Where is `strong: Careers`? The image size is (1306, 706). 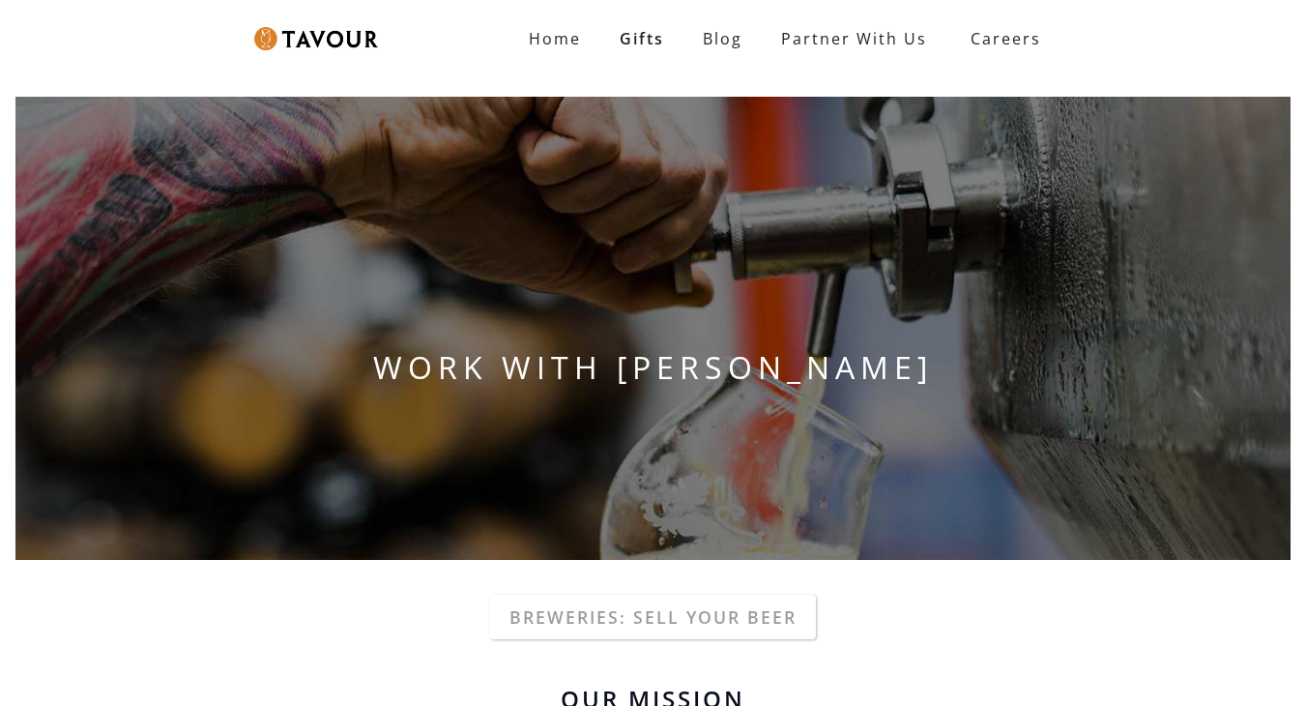 strong: Careers is located at coordinates (1005, 39).